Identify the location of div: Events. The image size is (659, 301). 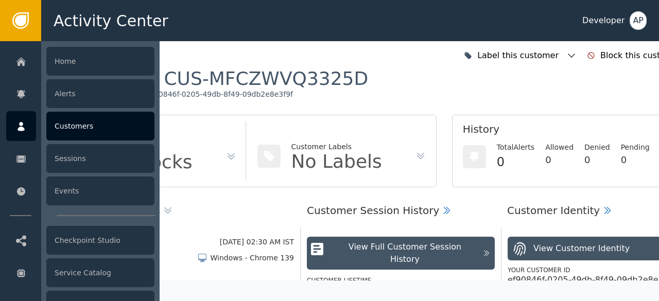
(100, 191).